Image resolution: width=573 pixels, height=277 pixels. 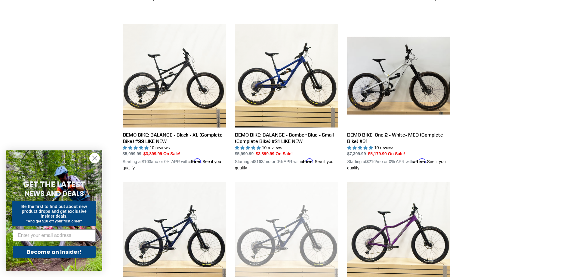 What do you see at coordinates (54, 193) in the screenshot?
I see `span: NEWS AND DEALS` at bounding box center [54, 193].